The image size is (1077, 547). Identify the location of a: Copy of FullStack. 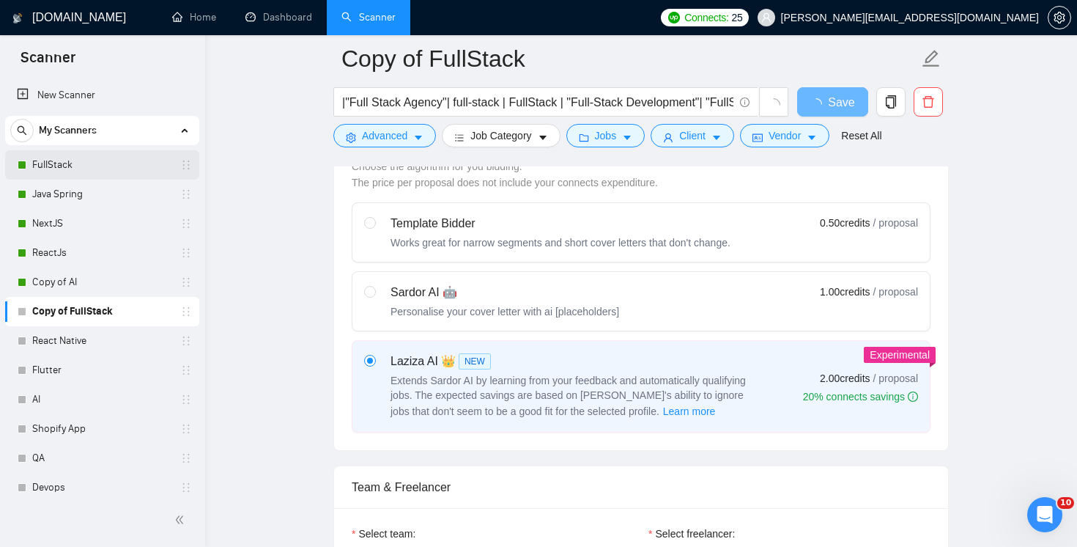
(102, 311).